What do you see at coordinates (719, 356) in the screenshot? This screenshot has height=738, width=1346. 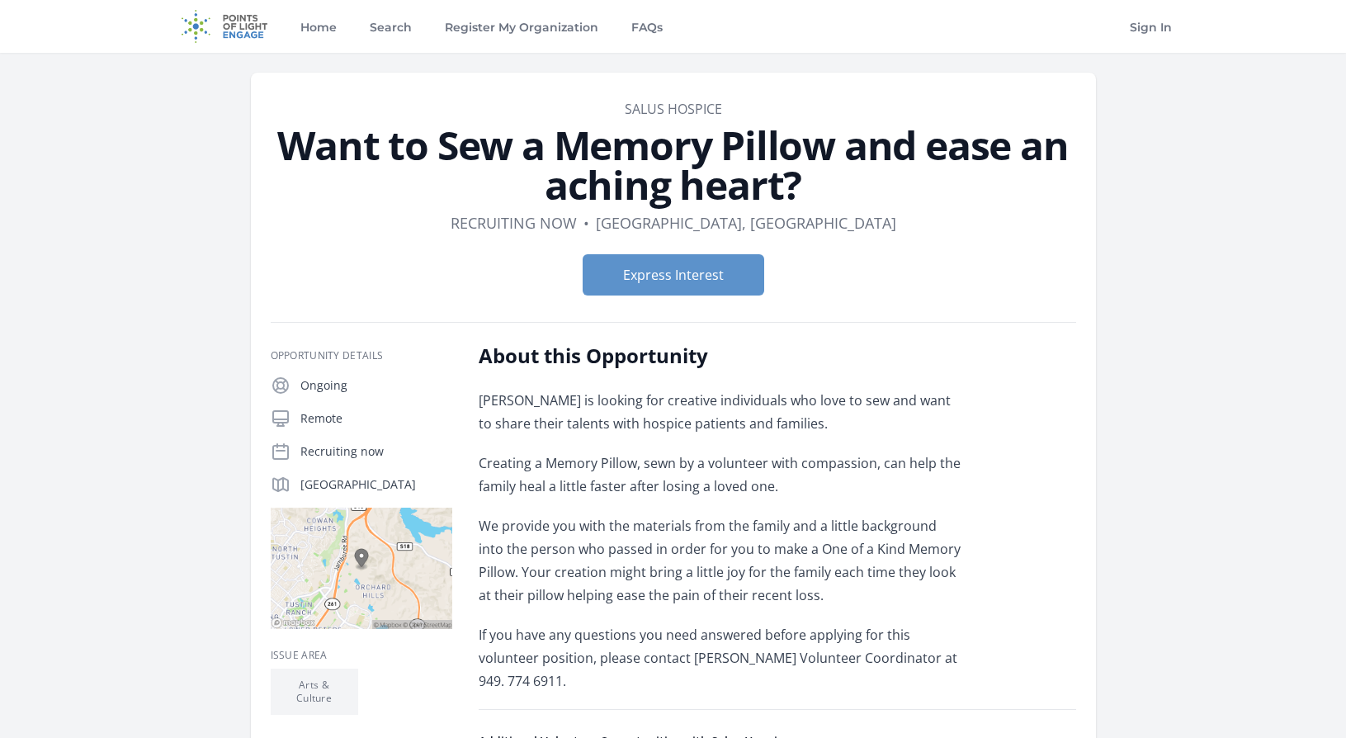 I see `h2: About this Opportunity` at bounding box center [719, 356].